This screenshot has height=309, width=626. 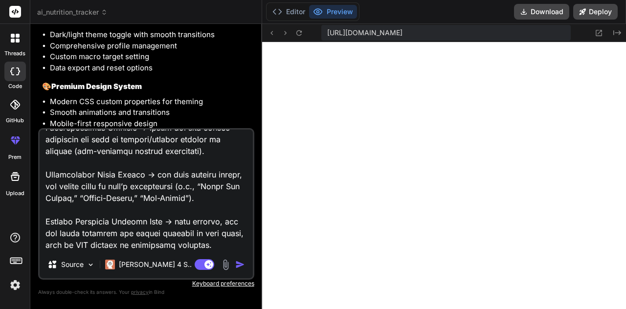 I want to click on label: prem, so click(x=15, y=157).